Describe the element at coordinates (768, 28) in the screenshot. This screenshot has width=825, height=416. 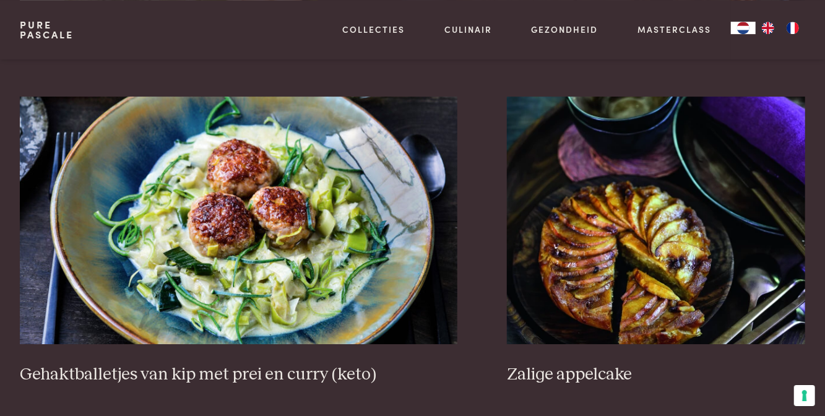
I see `a: EN` at that location.